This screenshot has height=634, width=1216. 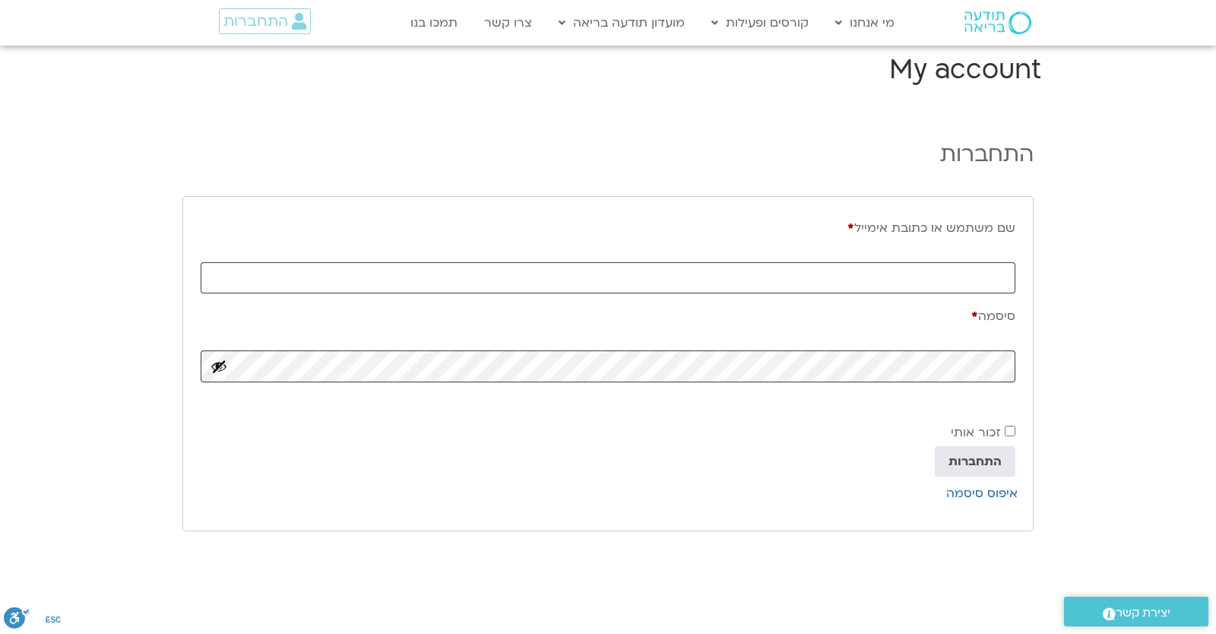 What do you see at coordinates (608, 154) in the screenshot?
I see `h2: התחברות` at bounding box center [608, 154].